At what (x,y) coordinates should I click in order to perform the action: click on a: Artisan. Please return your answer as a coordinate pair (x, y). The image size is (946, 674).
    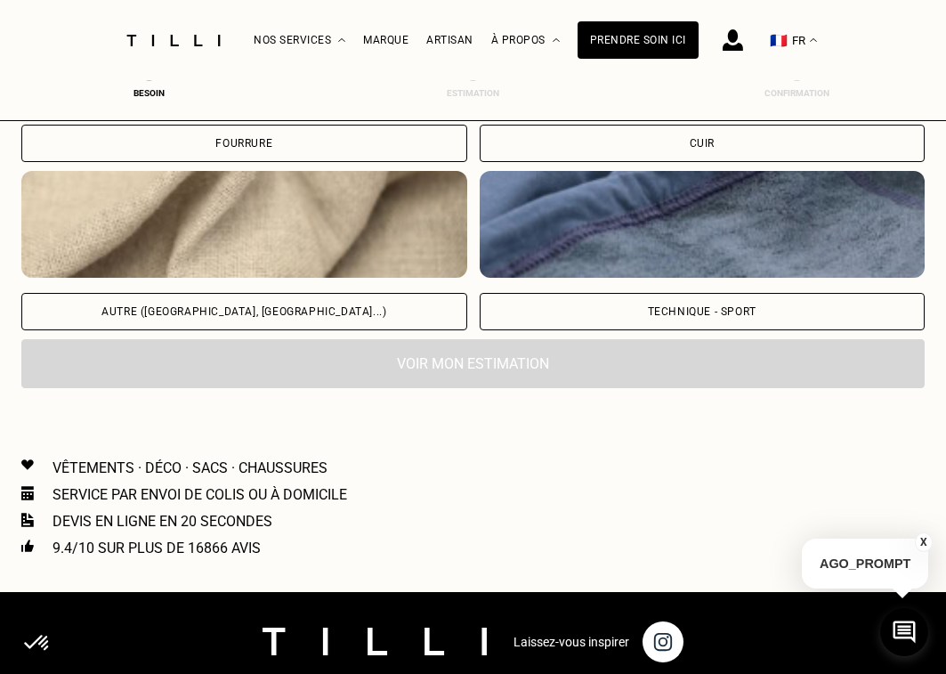
    Looking at the image, I should click on (449, 40).